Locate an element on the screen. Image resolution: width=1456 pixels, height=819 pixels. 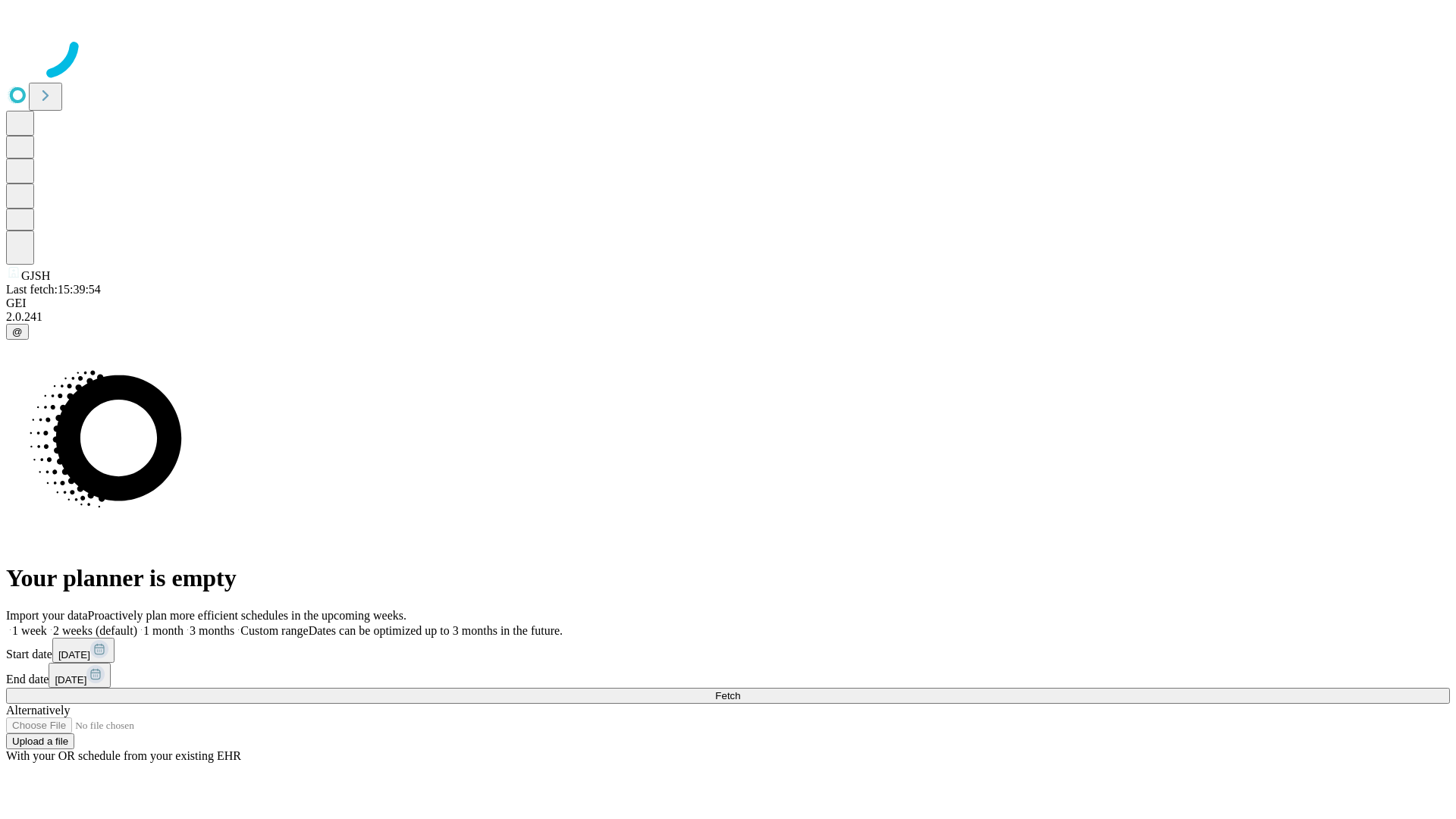
span: 3 months is located at coordinates (211, 631).